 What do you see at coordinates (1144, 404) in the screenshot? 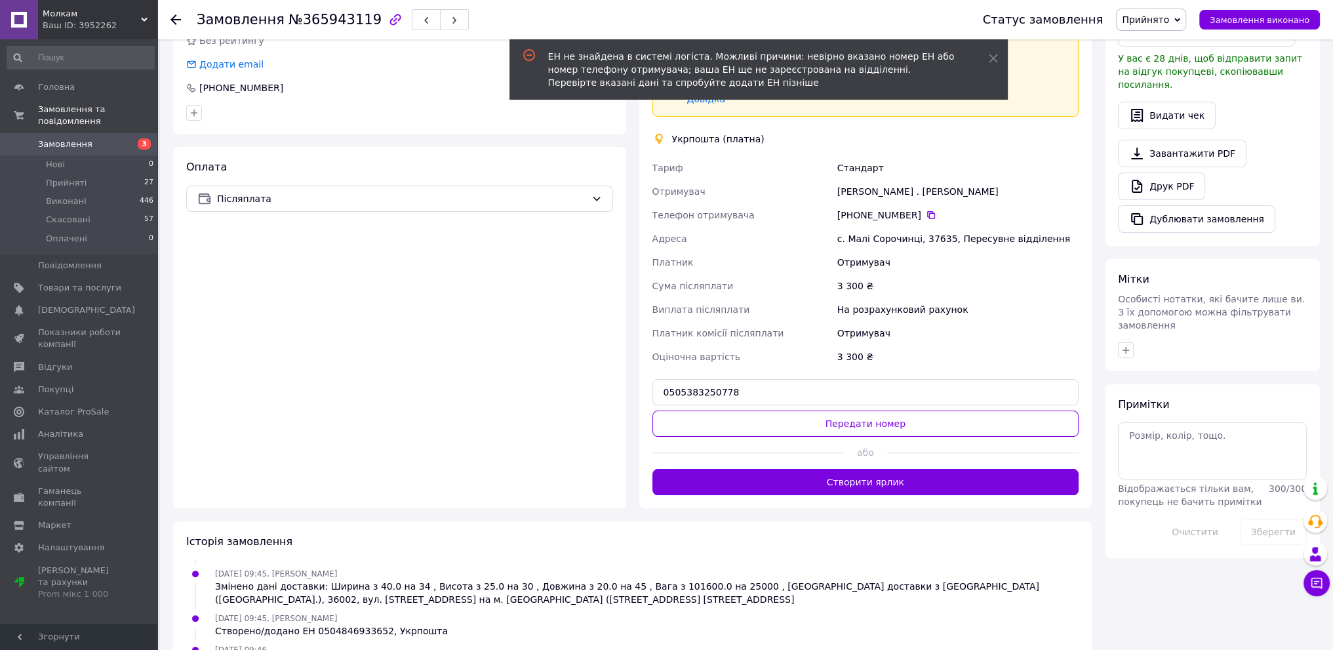
I see `span: Примітки` at bounding box center [1144, 404].